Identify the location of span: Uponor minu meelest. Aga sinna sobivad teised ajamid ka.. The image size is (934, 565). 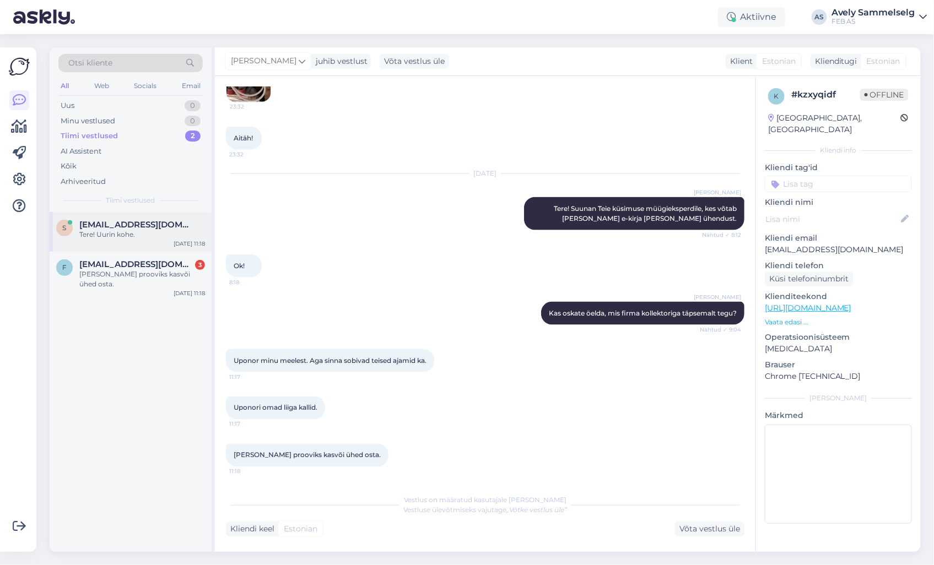
(330, 360).